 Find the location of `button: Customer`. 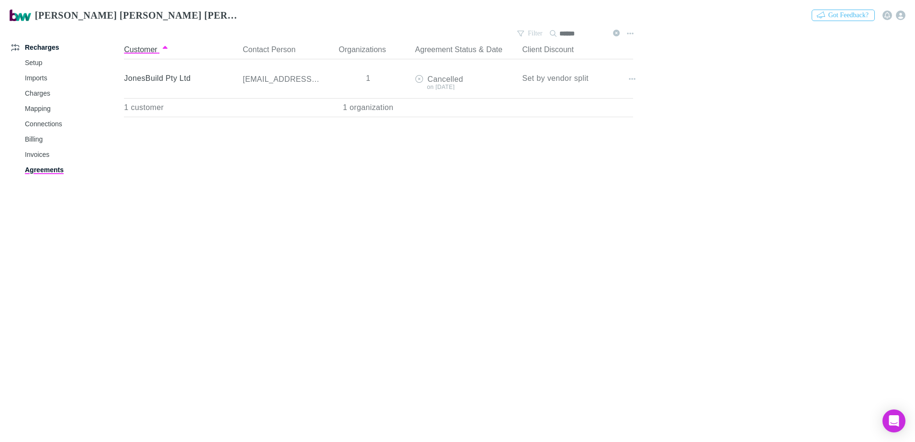

button: Customer is located at coordinates (146, 50).